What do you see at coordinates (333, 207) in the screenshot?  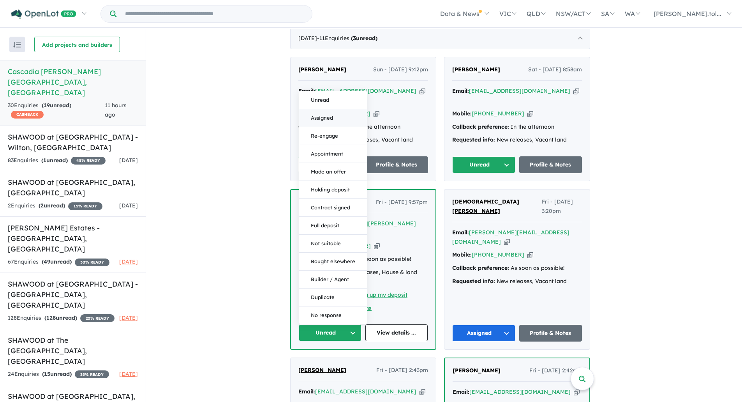 I see `div: Unread` at bounding box center [333, 207].